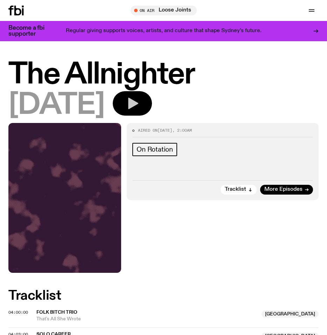 The width and height of the screenshot is (327, 335). Describe the element at coordinates (182, 130) in the screenshot. I see `span: , 2:00am` at that location.